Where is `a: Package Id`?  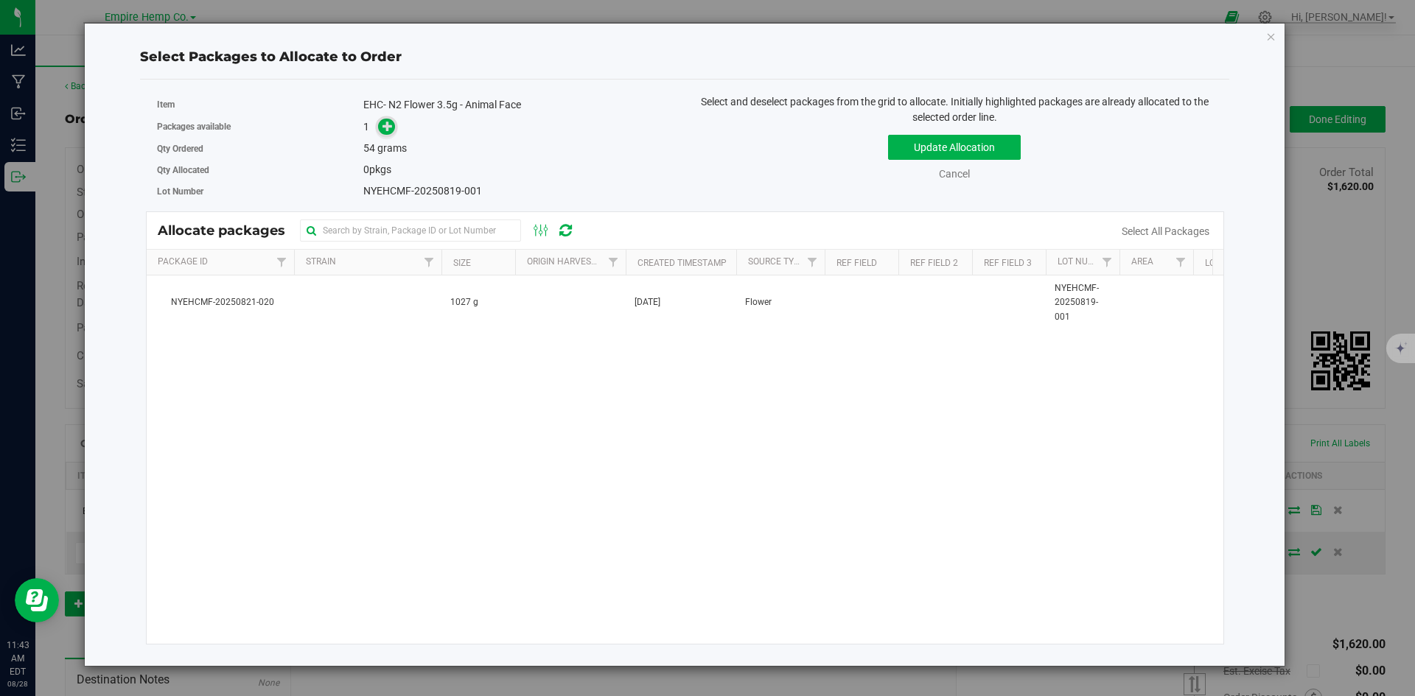 a: Package Id is located at coordinates (183, 262).